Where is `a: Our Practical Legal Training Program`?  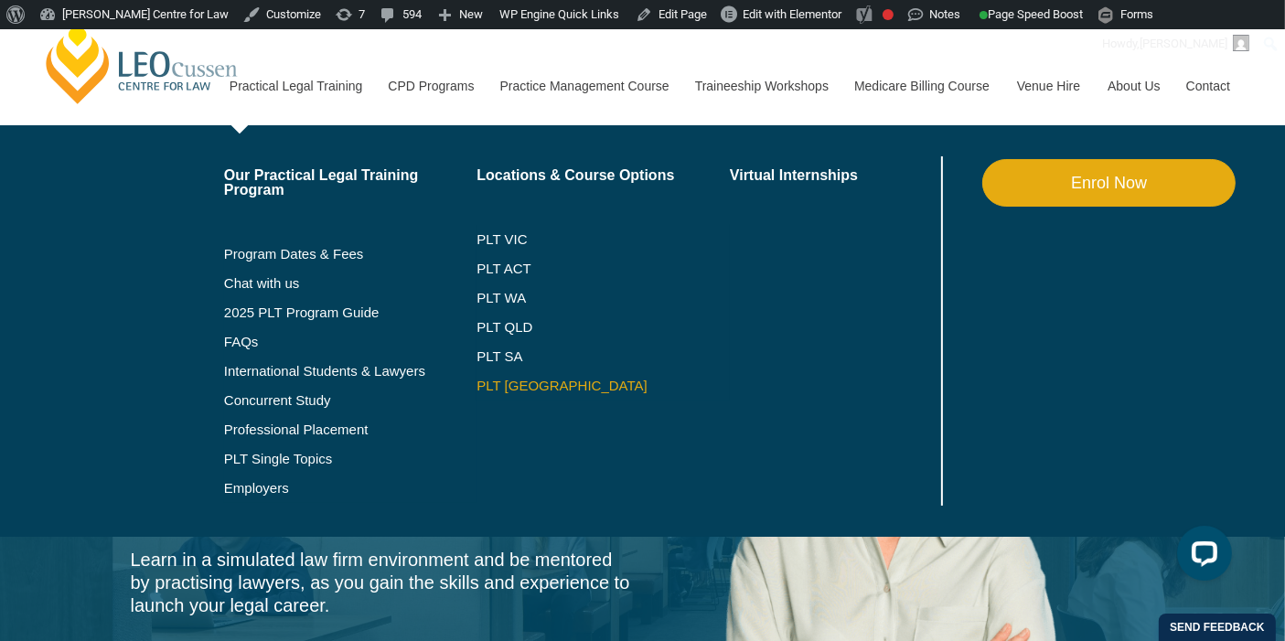
a: Our Practical Legal Training Program is located at coordinates (350, 183).